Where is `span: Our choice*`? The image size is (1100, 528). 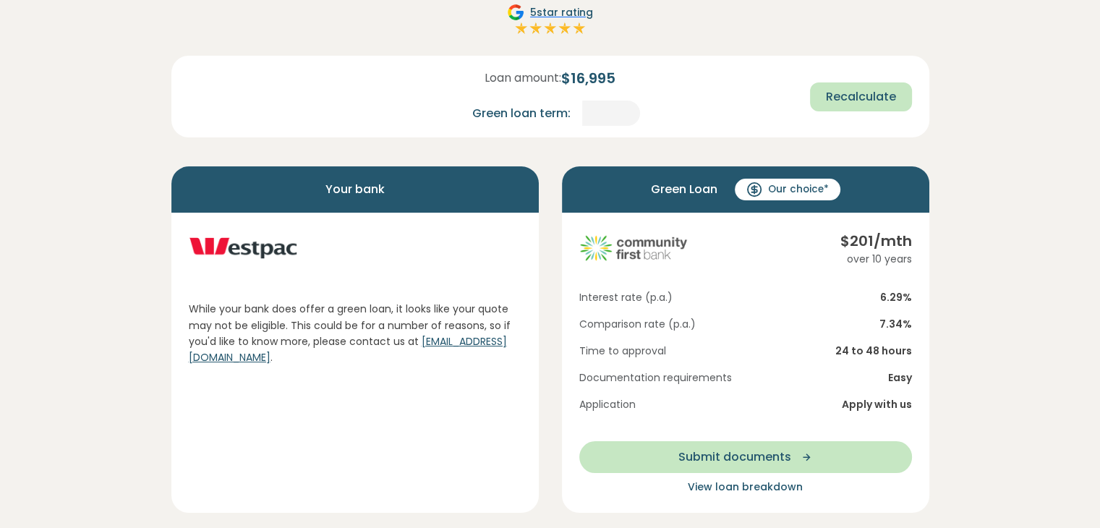 span: Our choice* is located at coordinates (799, 190).